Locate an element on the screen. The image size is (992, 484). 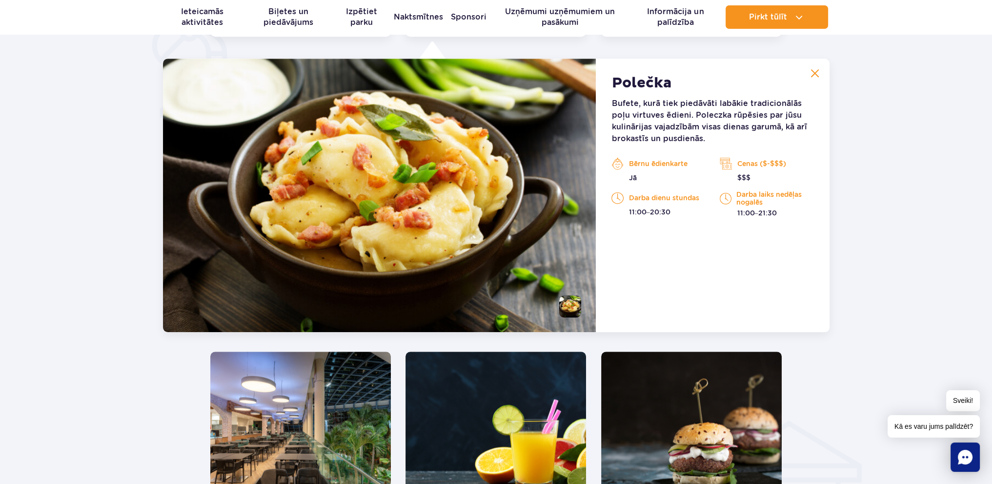
button: Pirkt tūlīt is located at coordinates (777, 17).